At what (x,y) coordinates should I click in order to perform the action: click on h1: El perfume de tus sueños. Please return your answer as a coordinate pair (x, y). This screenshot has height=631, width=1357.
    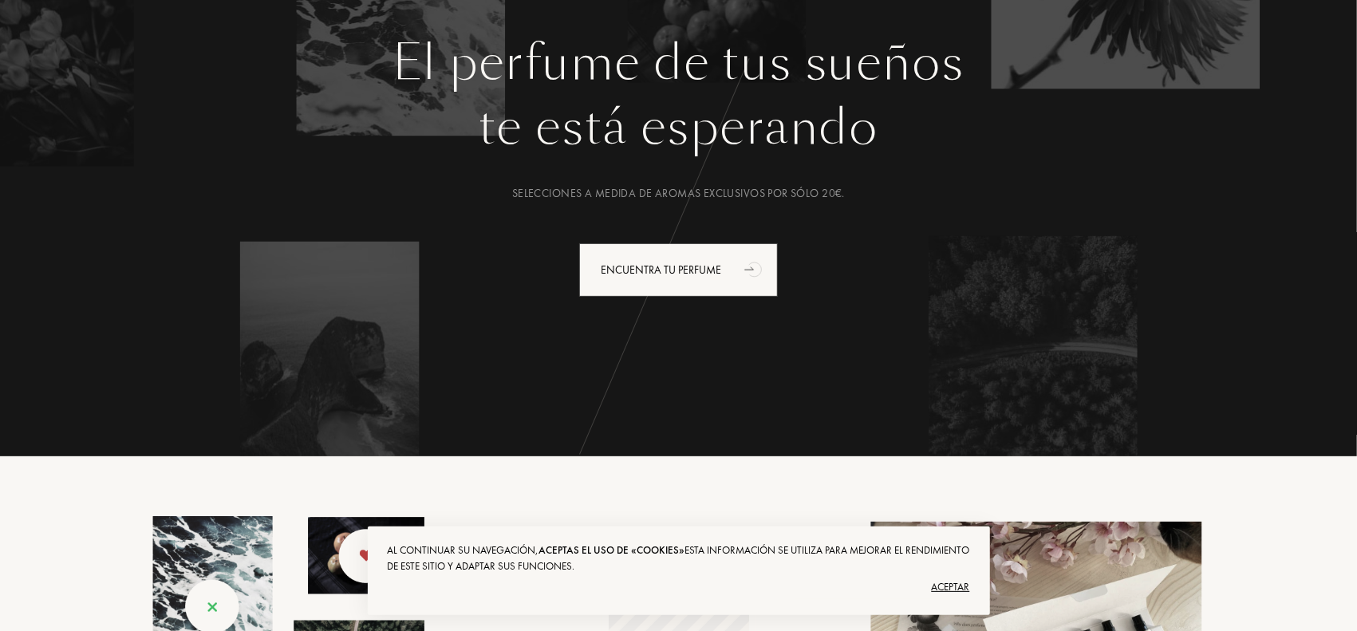
    Looking at the image, I should click on (679, 63).